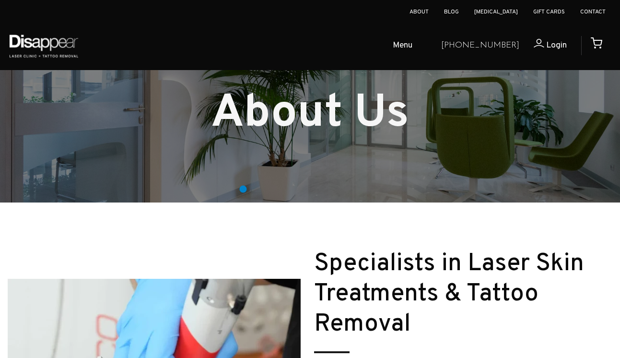 The height and width of the screenshot is (358, 620). What do you see at coordinates (556, 45) in the screenshot?
I see `span: Login` at bounding box center [556, 45].